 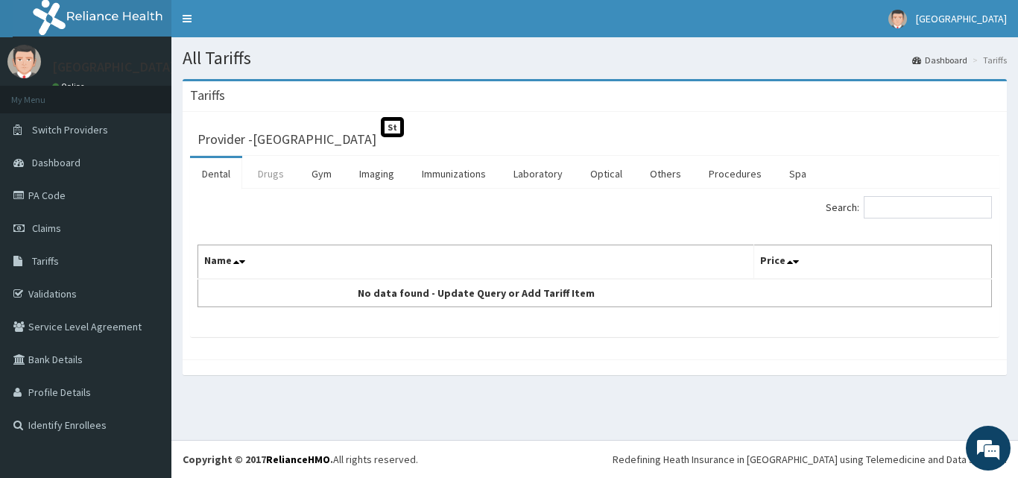 What do you see at coordinates (665, 174) in the screenshot?
I see `a: Others` at bounding box center [665, 174].